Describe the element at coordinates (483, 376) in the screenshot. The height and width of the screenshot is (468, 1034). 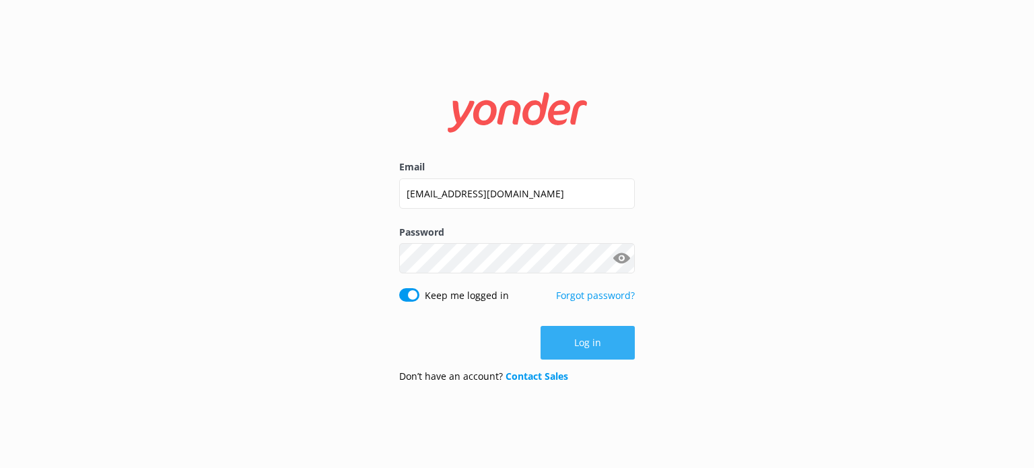
I see `p: Don’t have an account?` at that location.